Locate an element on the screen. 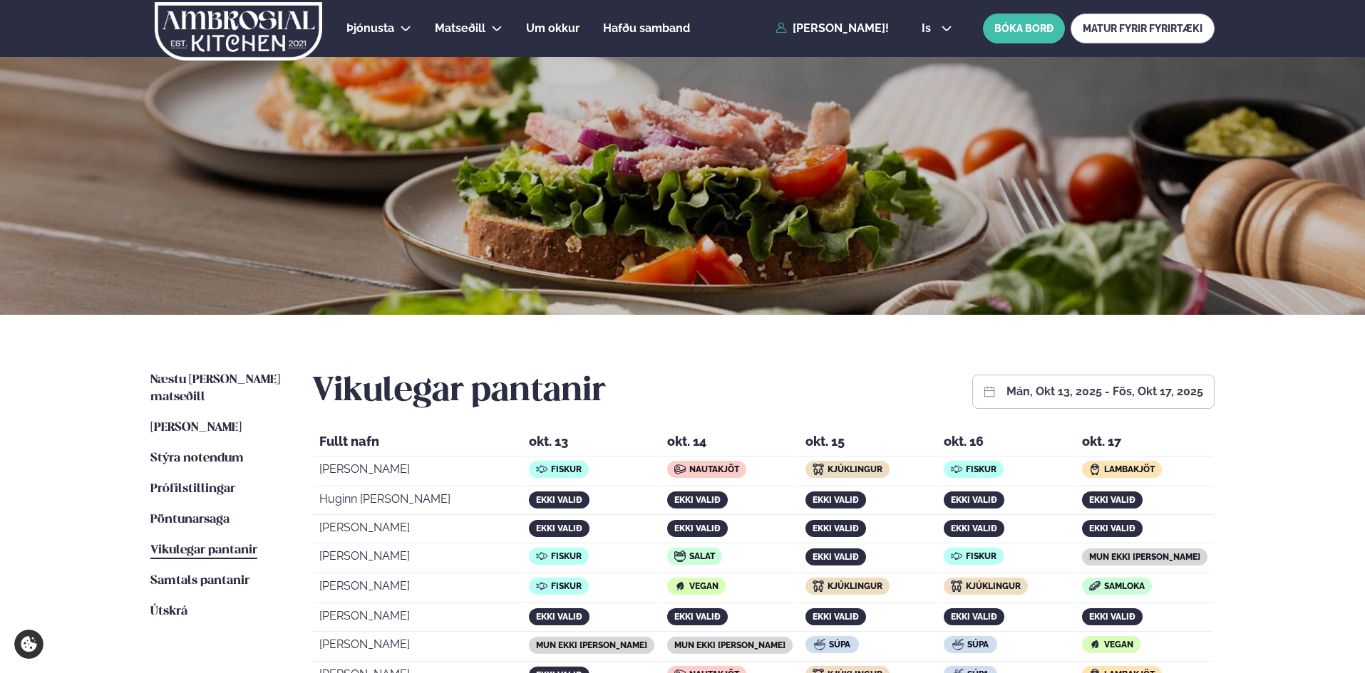  span: Lambakjöt is located at coordinates (1129, 470).